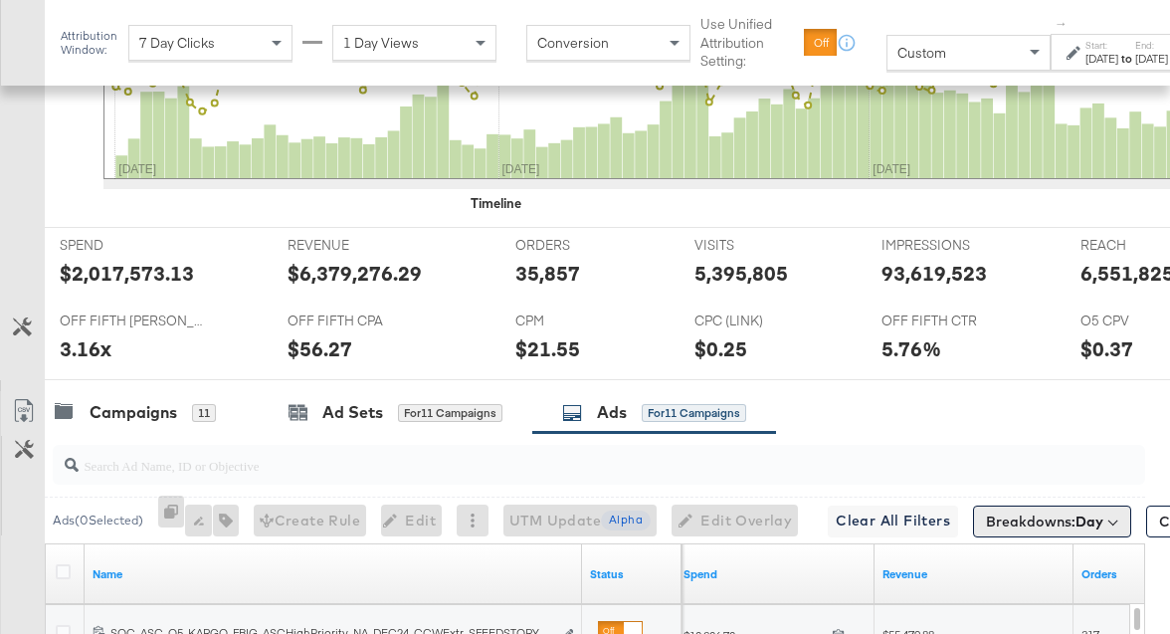 Image resolution: width=1170 pixels, height=634 pixels. Describe the element at coordinates (319, 348) in the screenshot. I see `div: $56.27` at that location.